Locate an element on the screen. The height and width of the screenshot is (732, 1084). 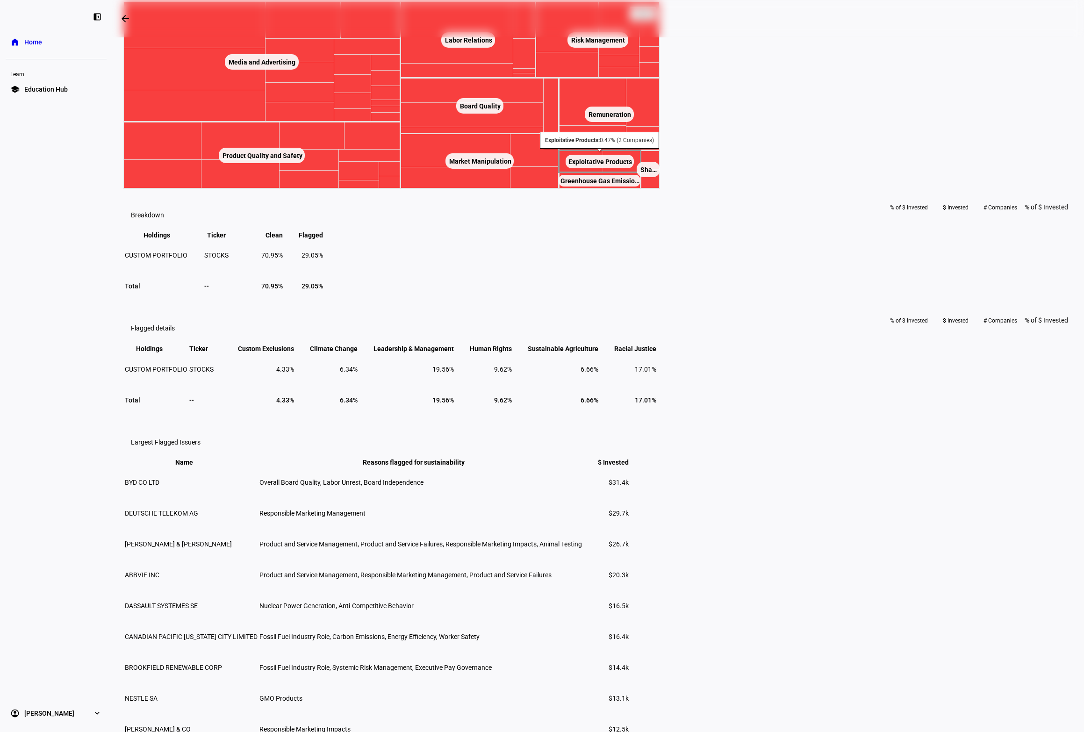
span: BYD CO LTD is located at coordinates (142, 482).